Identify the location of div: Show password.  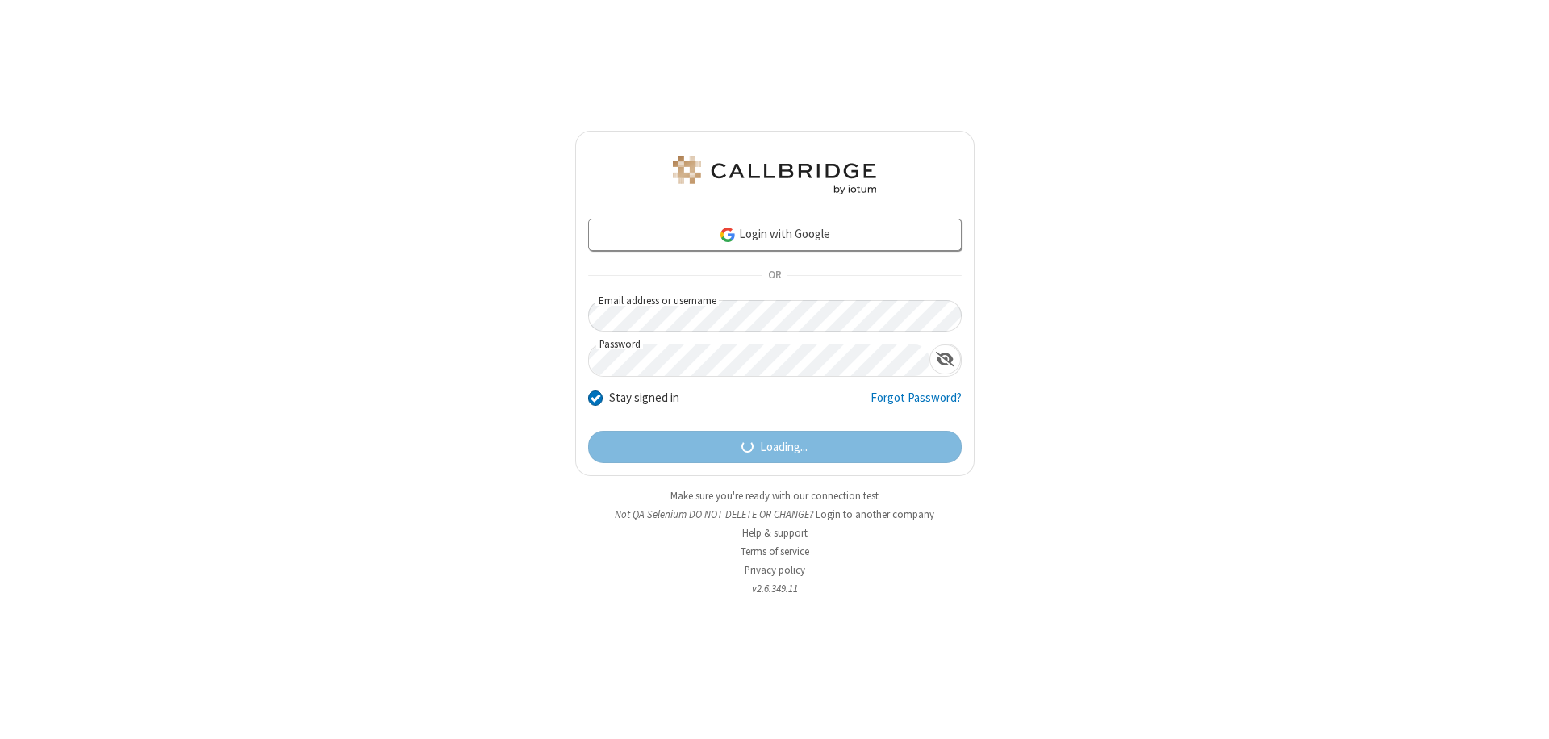
(945, 359).